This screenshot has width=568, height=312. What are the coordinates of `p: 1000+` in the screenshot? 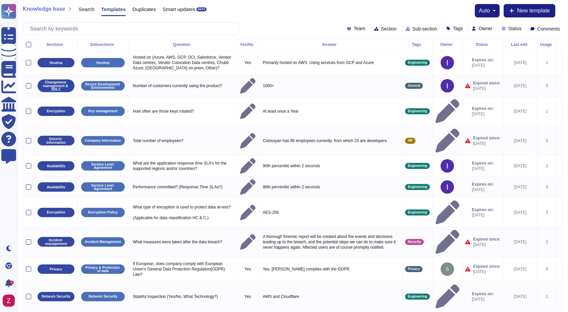 It's located at (330, 86).